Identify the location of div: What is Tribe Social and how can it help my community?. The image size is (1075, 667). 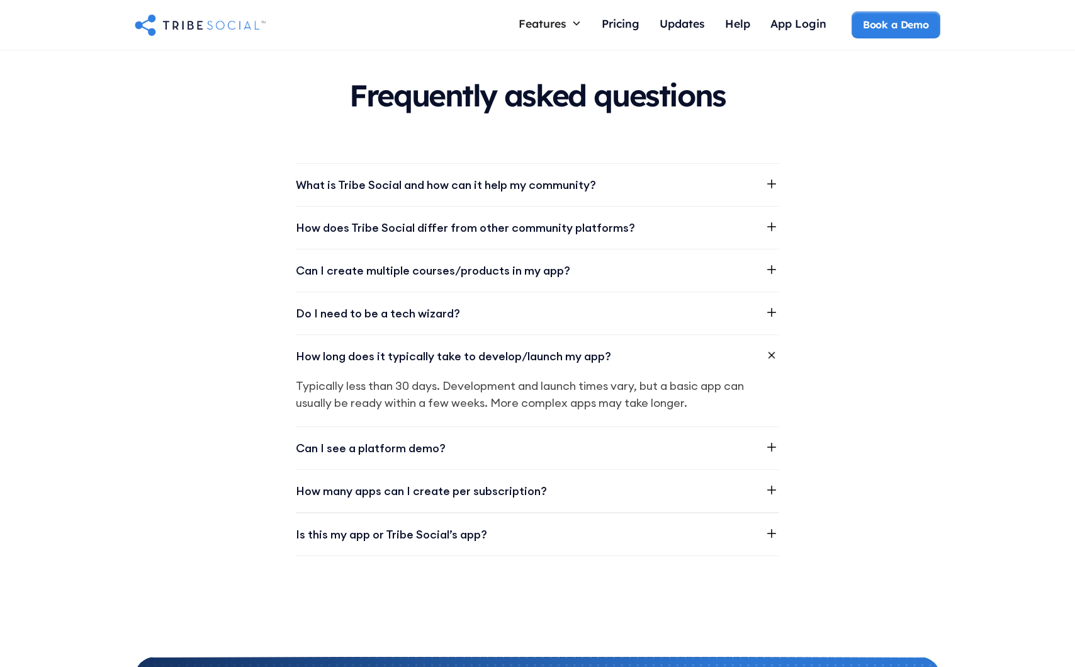
(446, 184).